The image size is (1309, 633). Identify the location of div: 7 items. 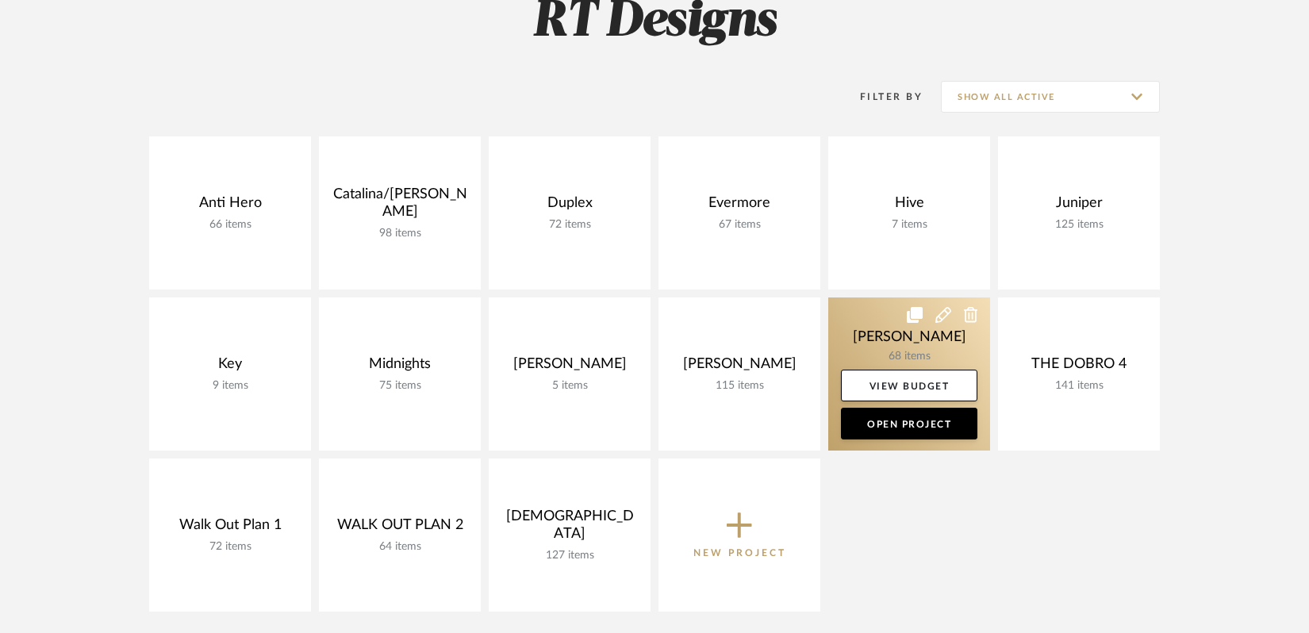
(909, 224).